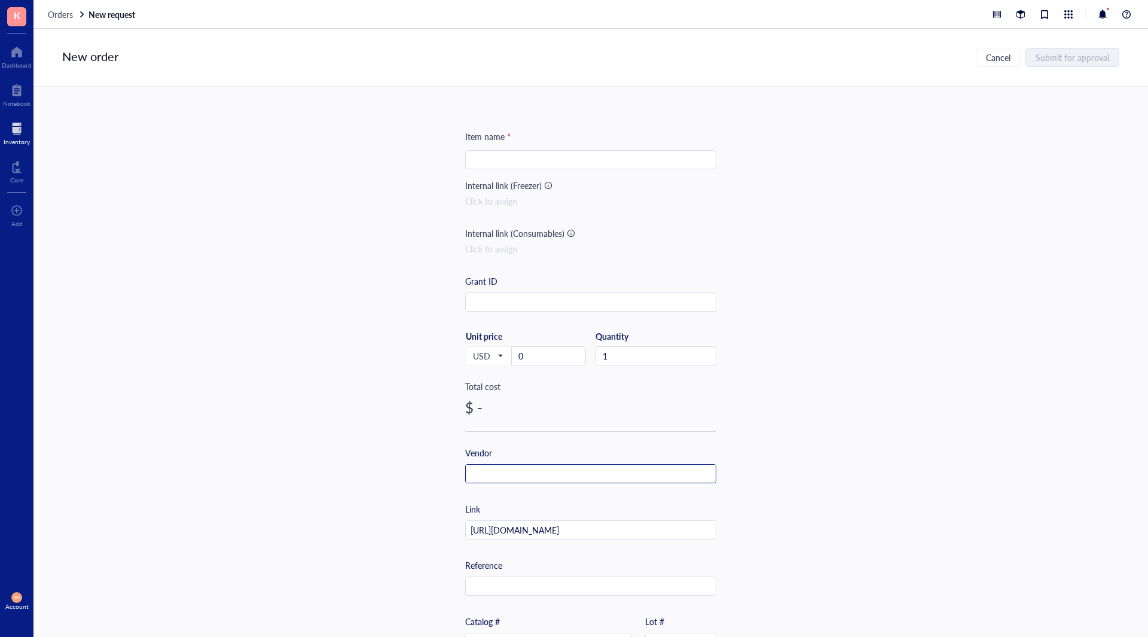 Image resolution: width=1148 pixels, height=637 pixels. I want to click on a: Dashboard, so click(17, 56).